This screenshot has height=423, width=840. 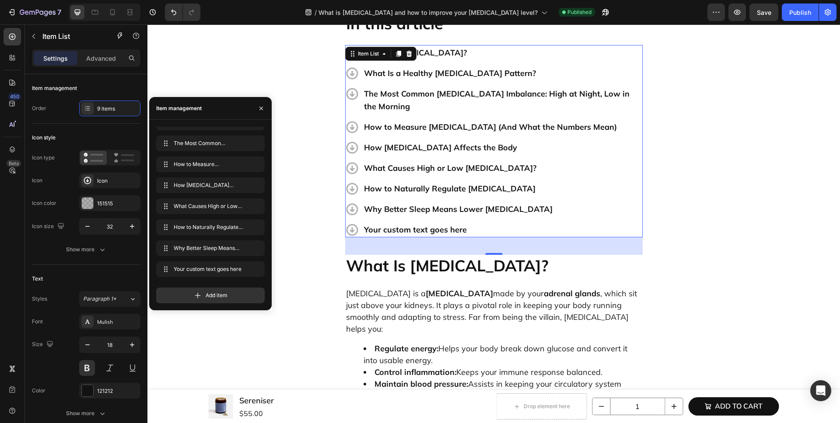 What do you see at coordinates (355, 366) in the screenshot?
I see `li: Assists in keeping your circulatory system stable.` at bounding box center [355, 366].